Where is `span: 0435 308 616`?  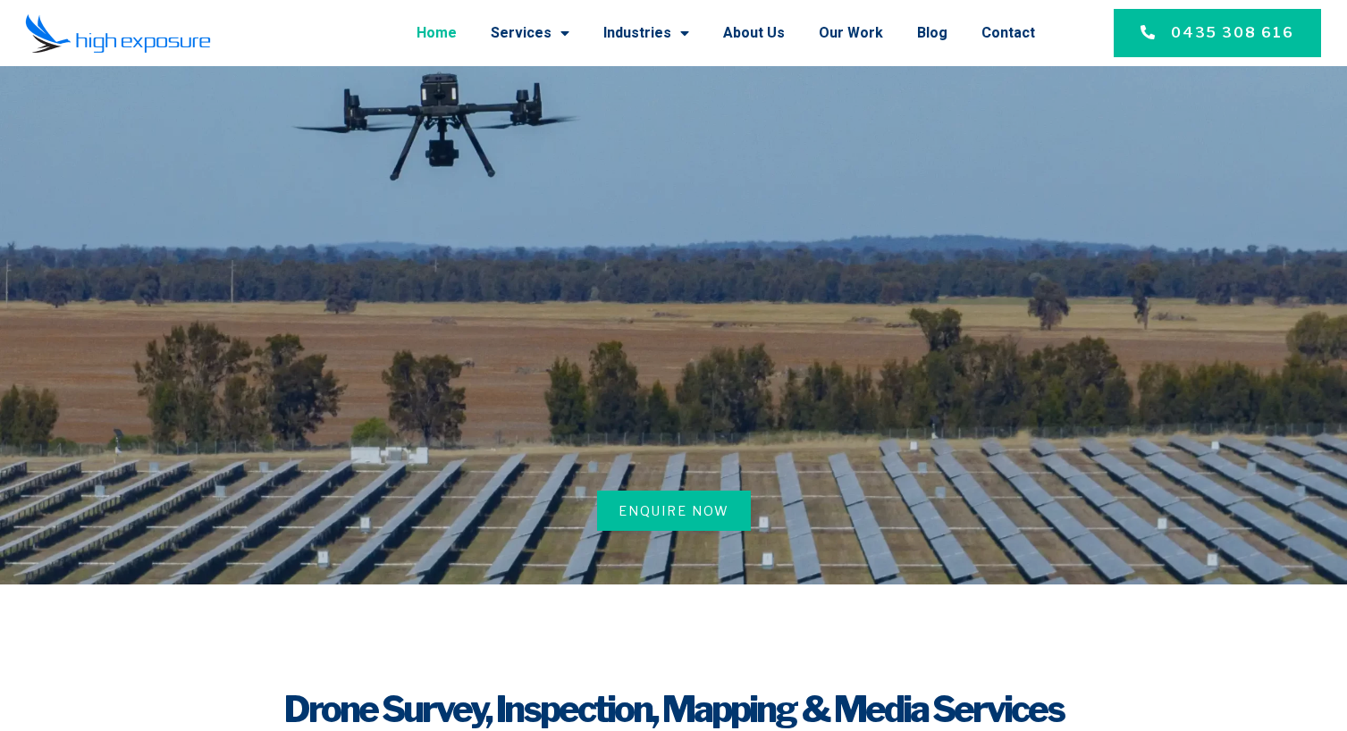 span: 0435 308 616 is located at coordinates (1233, 33).